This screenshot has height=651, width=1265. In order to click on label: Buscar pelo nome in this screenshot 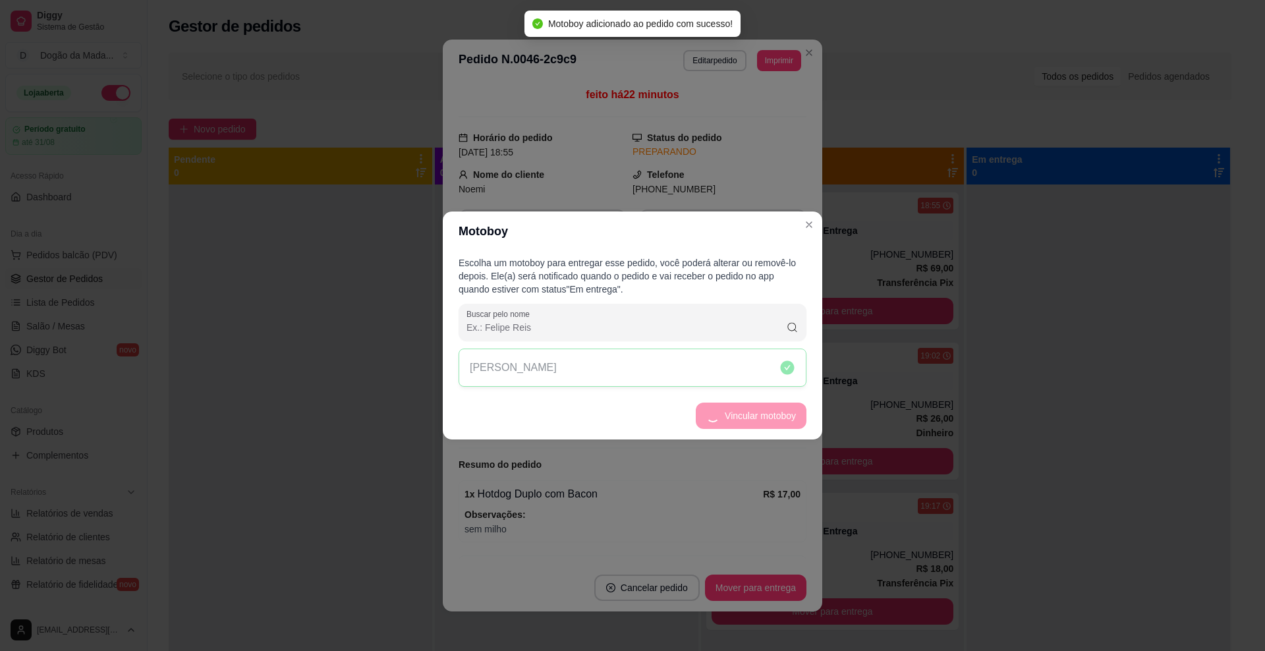, I will do `click(500, 314)`.